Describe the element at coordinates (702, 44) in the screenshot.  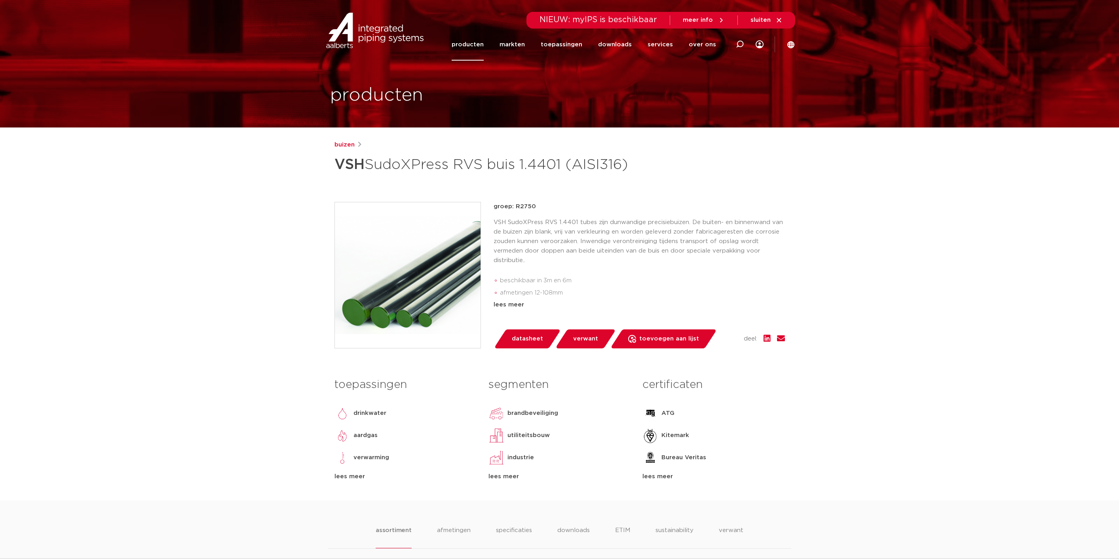
I see `a: over ons` at that location.